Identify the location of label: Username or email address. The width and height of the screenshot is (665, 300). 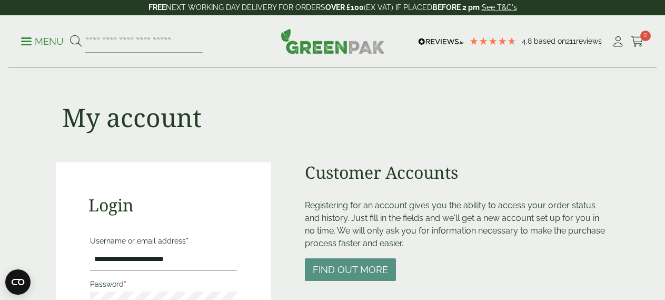
(164, 241).